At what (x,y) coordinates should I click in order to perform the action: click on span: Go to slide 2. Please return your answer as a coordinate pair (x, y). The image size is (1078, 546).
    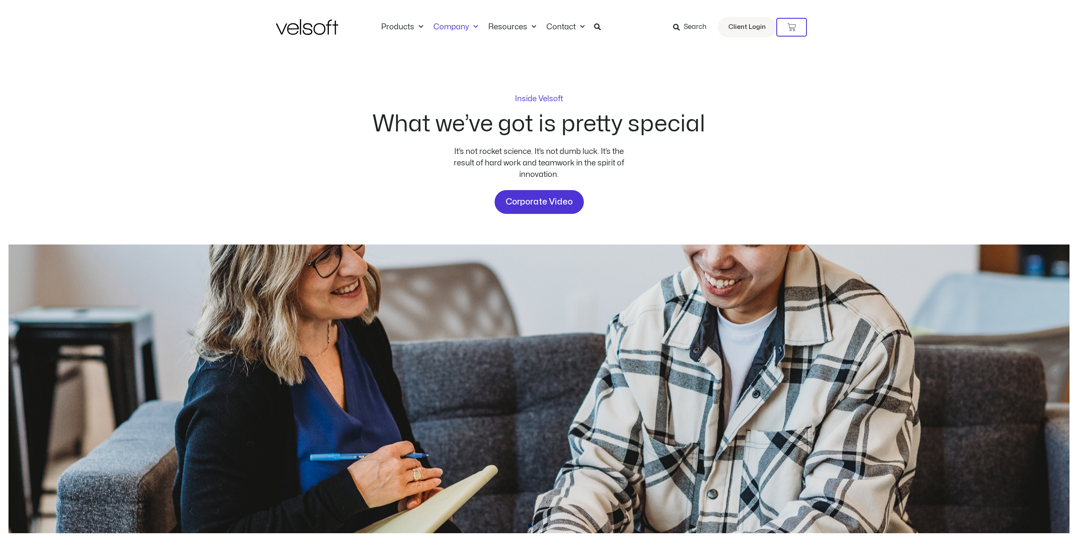
    Looking at the image, I should click on (539, 525).